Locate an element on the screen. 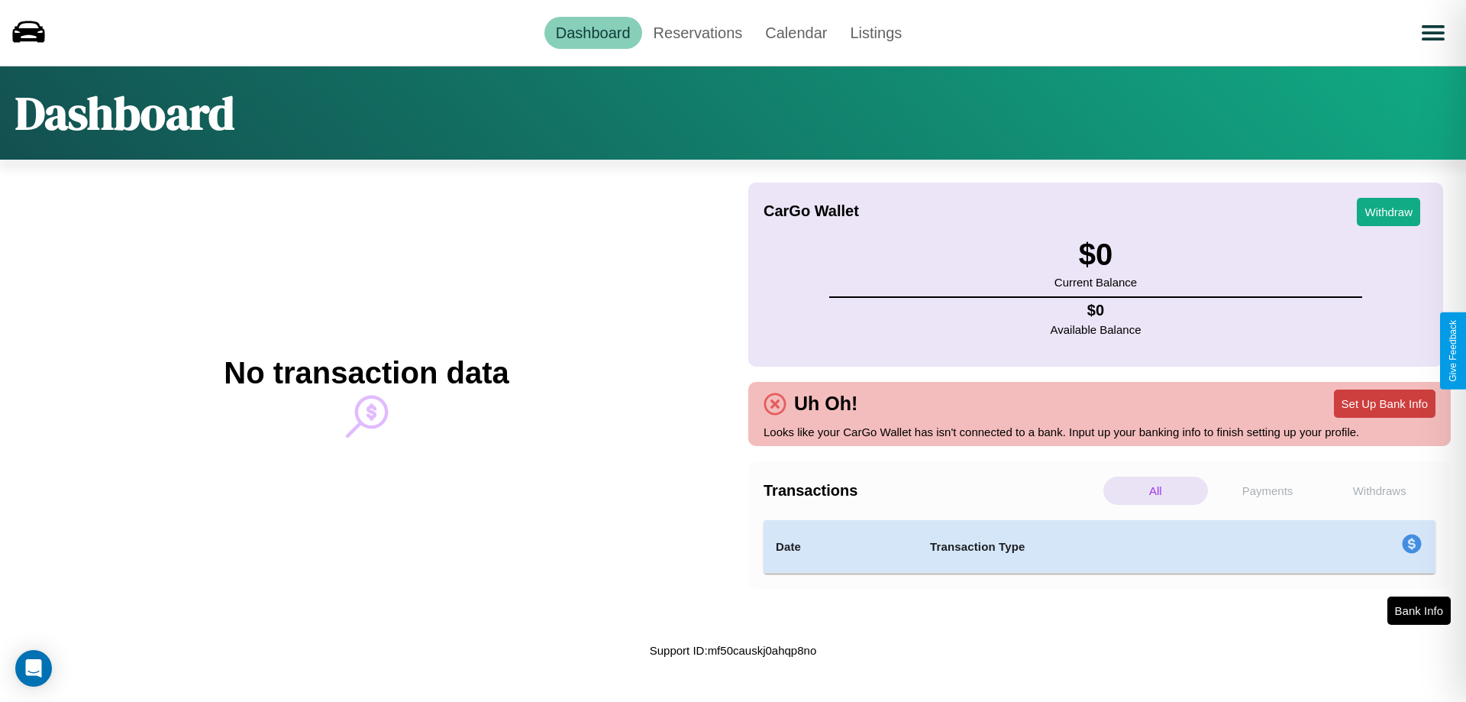 Image resolution: width=1466 pixels, height=702 pixels. p: Current Balance is located at coordinates (1096, 282).